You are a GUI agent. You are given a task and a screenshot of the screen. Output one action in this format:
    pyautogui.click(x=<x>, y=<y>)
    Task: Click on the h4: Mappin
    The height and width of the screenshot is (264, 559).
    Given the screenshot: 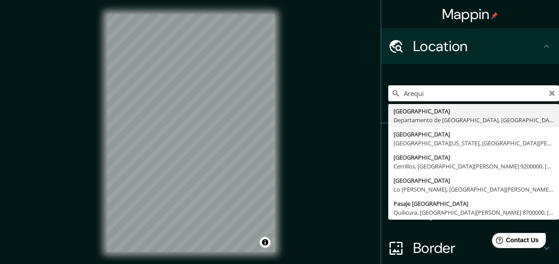 What is the action you would take?
    pyautogui.click(x=470, y=14)
    